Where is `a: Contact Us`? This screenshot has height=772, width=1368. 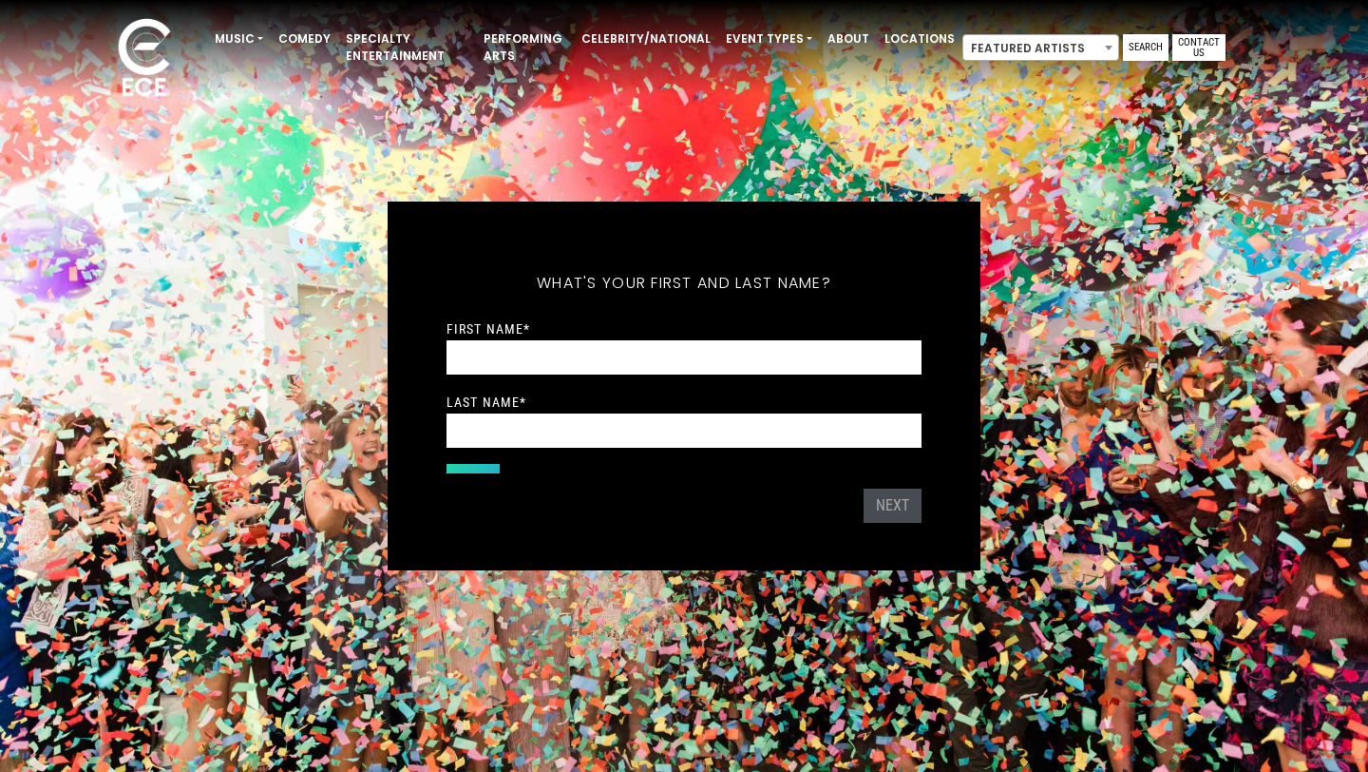
a: Contact Us is located at coordinates (1199, 48).